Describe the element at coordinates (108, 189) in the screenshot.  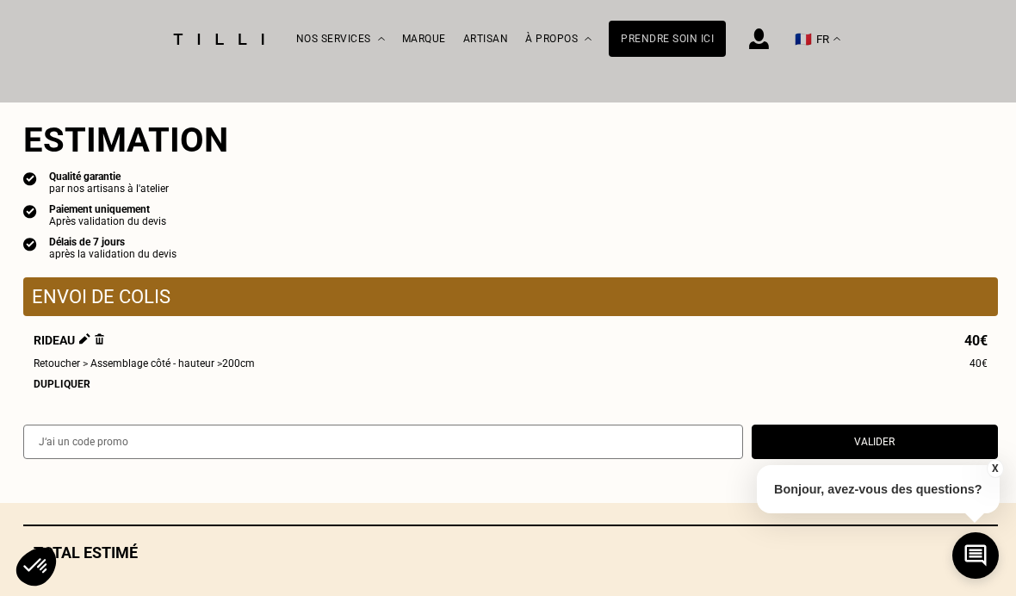
I see `div: par nos artisans à l'atelier` at that location.